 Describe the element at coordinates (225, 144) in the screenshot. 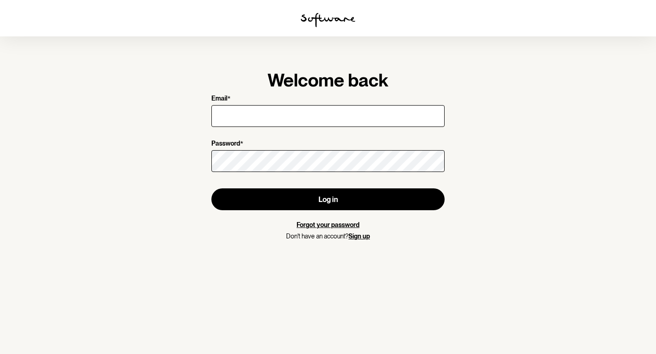

I see `p: Password` at that location.